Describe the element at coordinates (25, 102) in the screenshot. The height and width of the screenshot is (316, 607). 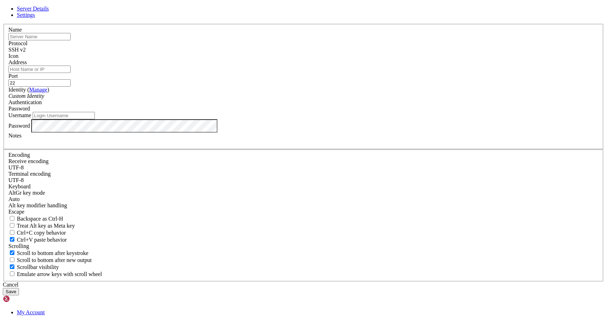
I see `label: Authentication` at that location.